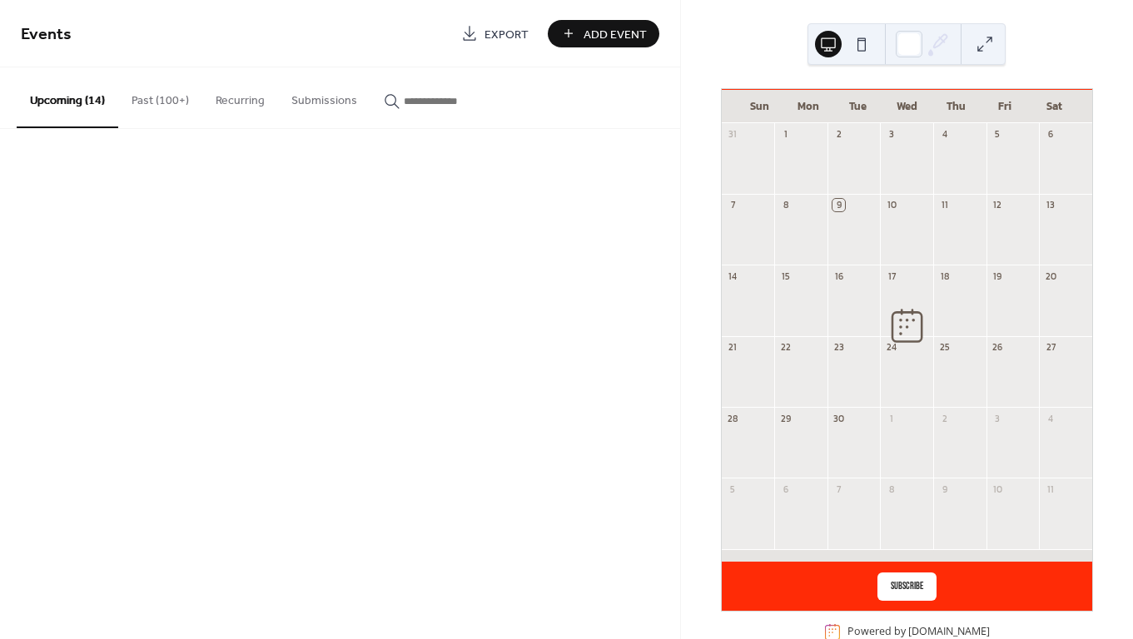 This screenshot has width=1133, height=639. Describe the element at coordinates (956, 107) in the screenshot. I see `div: Thu` at that location.